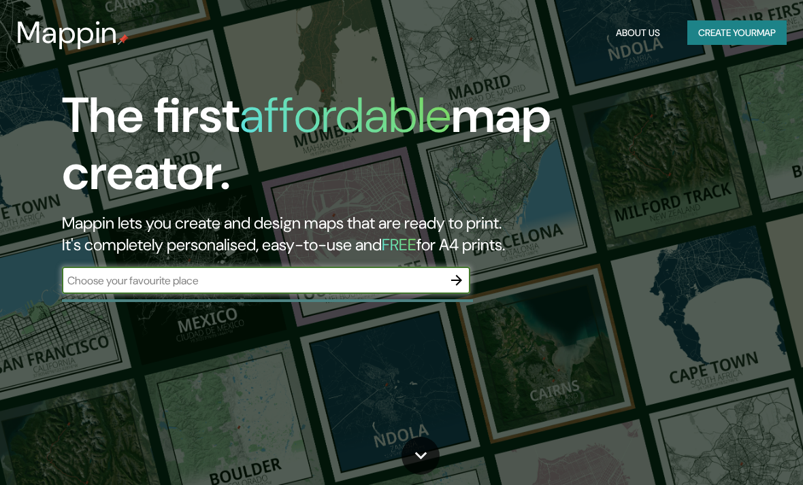 Image resolution: width=803 pixels, height=485 pixels. Describe the element at coordinates (252, 280) in the screenshot. I see `input: Choose your favourite place` at that location.